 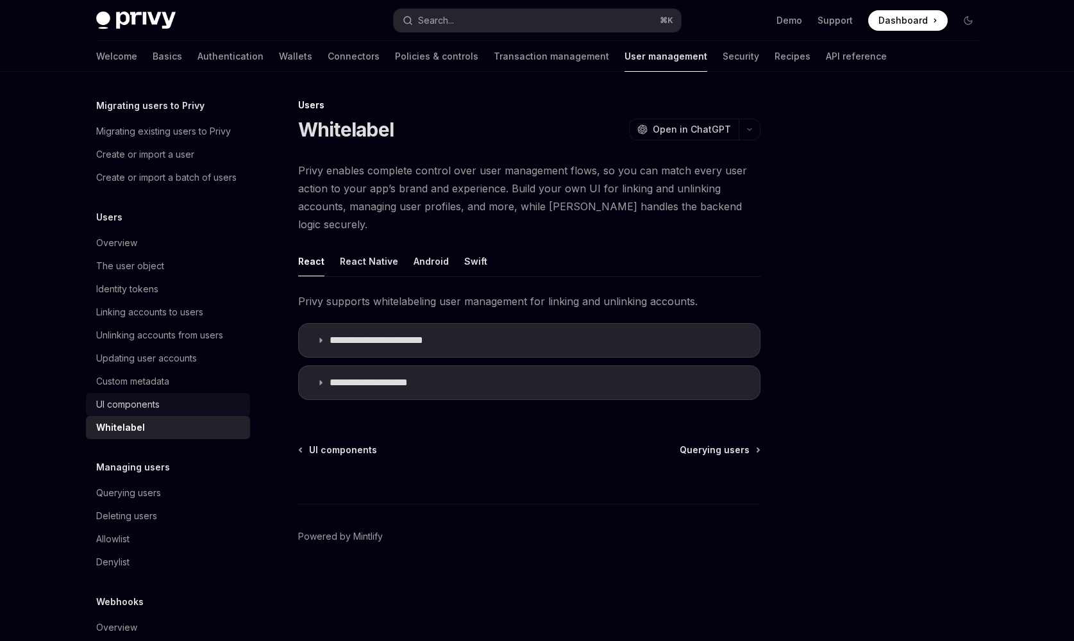 I want to click on div: Allowlist, so click(x=113, y=539).